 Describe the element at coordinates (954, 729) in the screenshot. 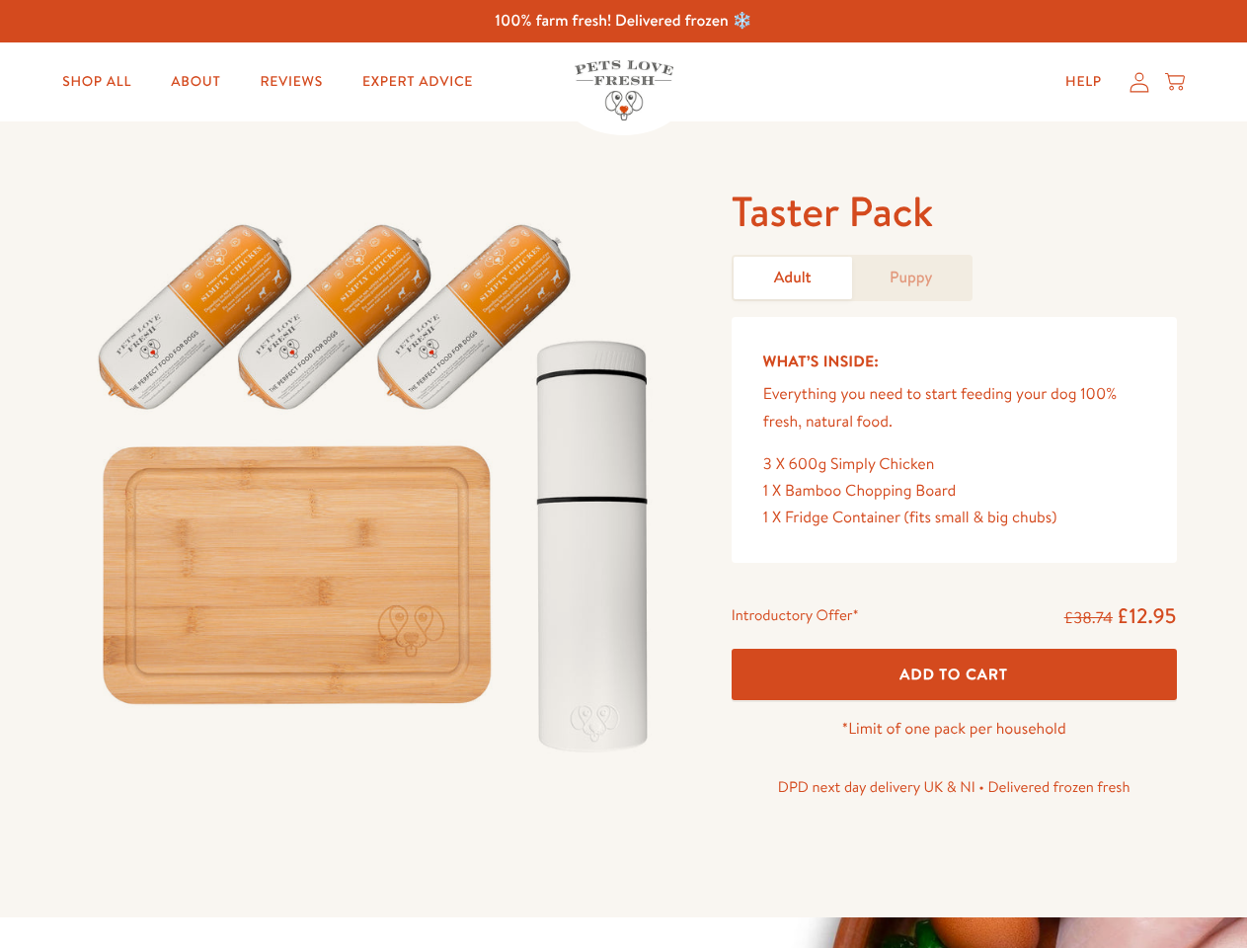

I see `p: *Limit of one pack per household` at that location.